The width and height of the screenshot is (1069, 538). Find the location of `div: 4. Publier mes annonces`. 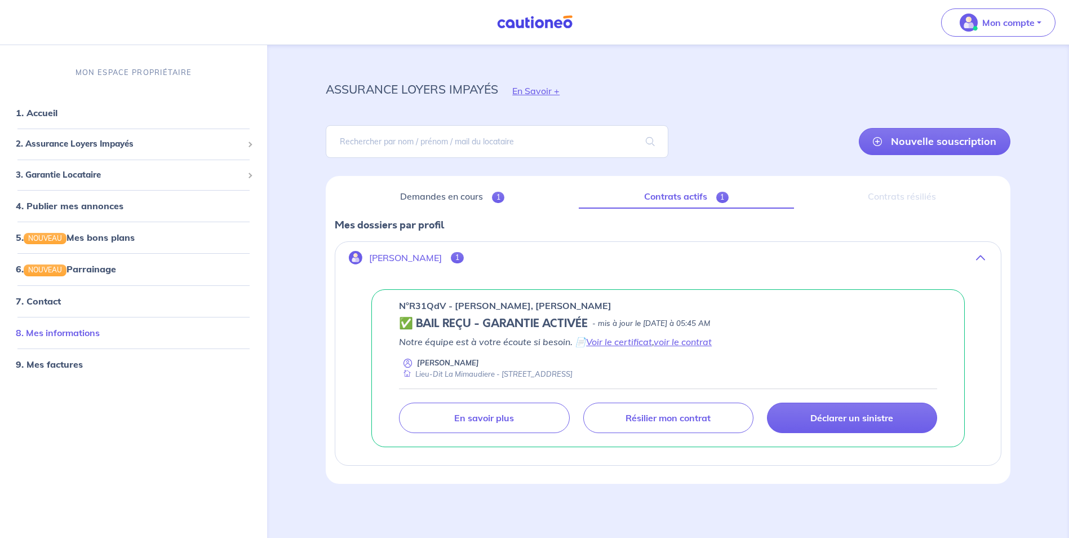

div: 4. Publier mes annonces is located at coordinates (134, 206).